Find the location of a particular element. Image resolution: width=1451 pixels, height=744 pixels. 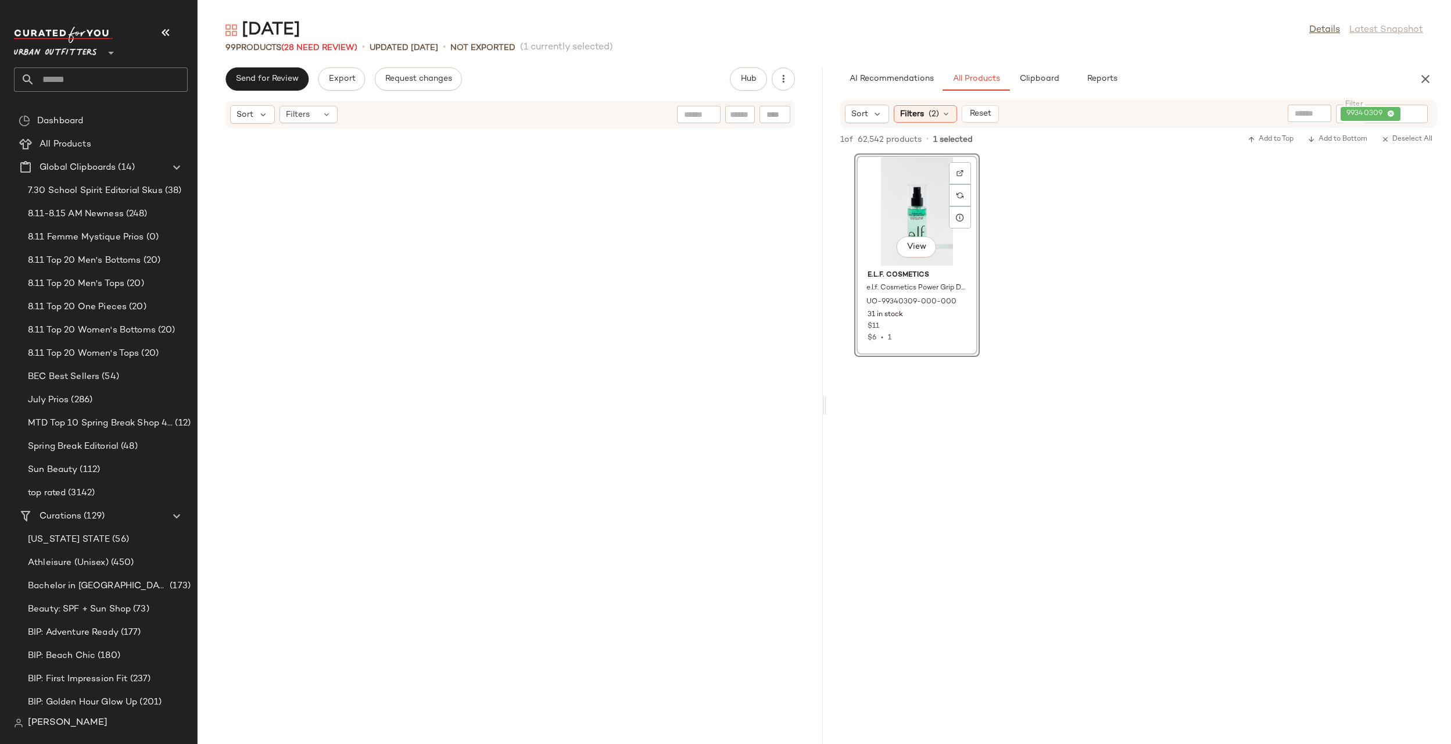

button: Add to Top is located at coordinates (1270, 139).